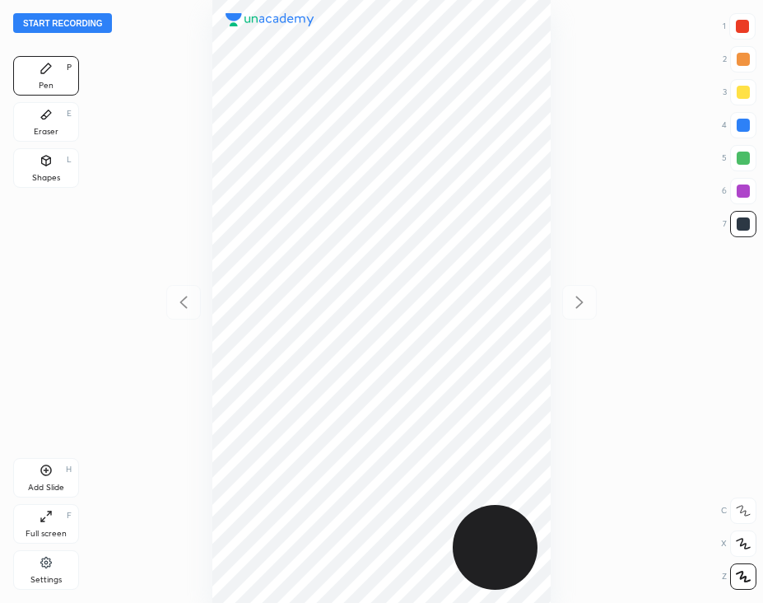 This screenshot has height=603, width=763. I want to click on div: Pen, so click(46, 86).